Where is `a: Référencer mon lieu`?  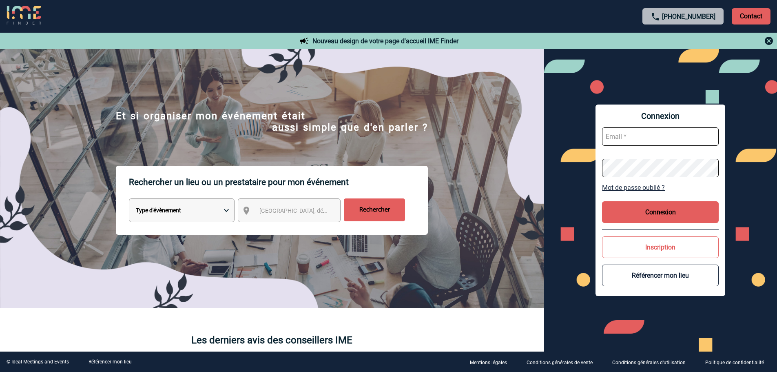
a: Référencer mon lieu is located at coordinates (110, 361).